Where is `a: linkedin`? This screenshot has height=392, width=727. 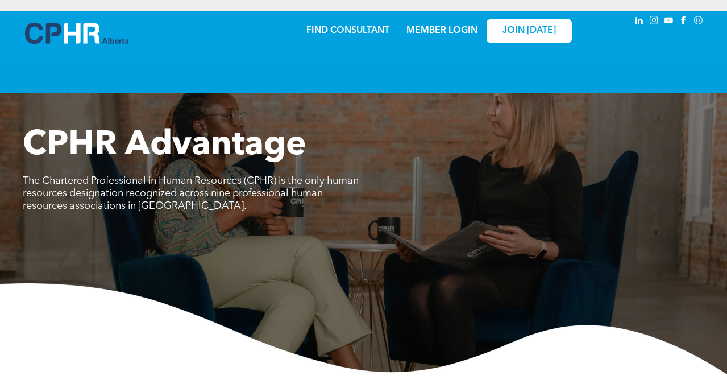 a: linkedin is located at coordinates (639, 22).